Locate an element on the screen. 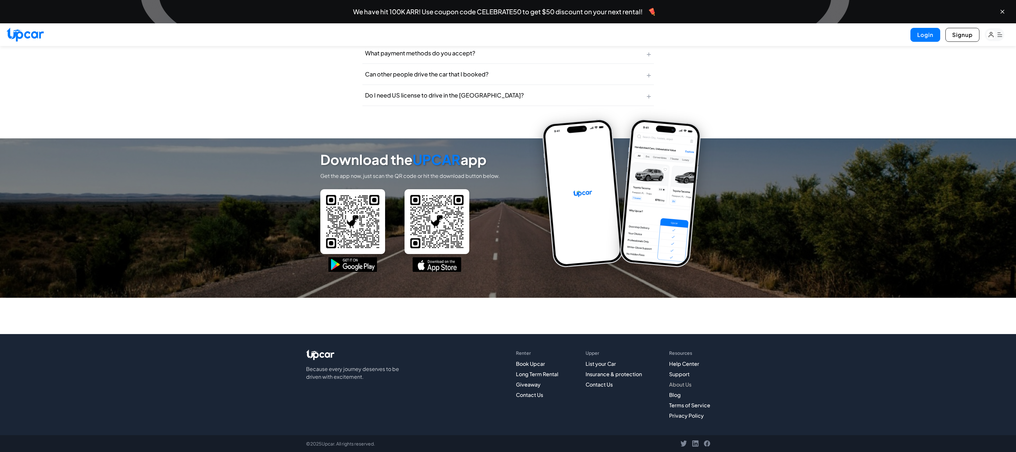 The height and width of the screenshot is (452, 1016). a: About Us is located at coordinates (680, 384).